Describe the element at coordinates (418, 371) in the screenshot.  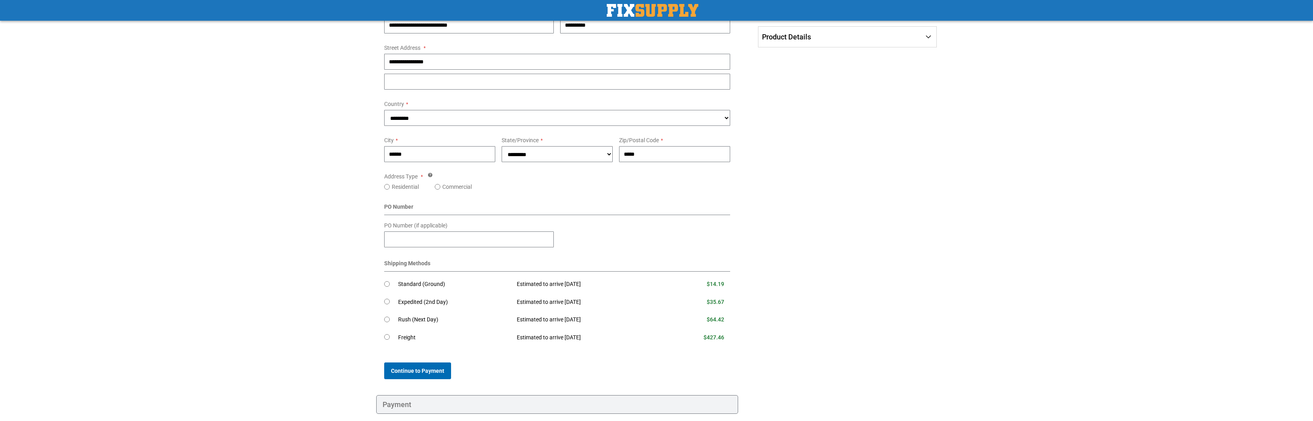
I see `button: Continue to Payment` at that location.